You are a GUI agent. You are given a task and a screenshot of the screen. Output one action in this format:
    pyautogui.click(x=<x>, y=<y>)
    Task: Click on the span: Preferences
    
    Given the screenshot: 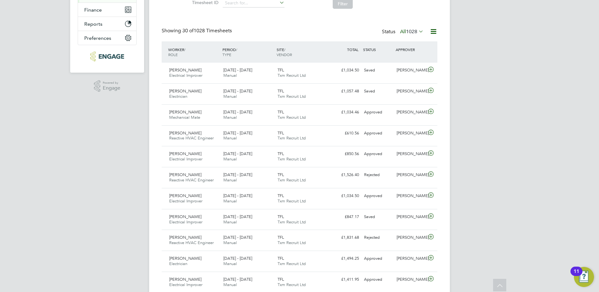 What is the action you would take?
    pyautogui.click(x=98, y=38)
    